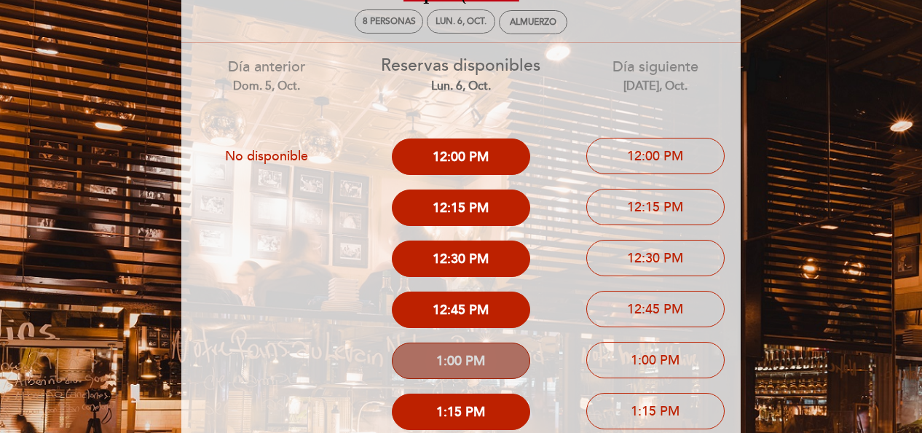  I want to click on div: Reservas disponibles, so click(461, 74).